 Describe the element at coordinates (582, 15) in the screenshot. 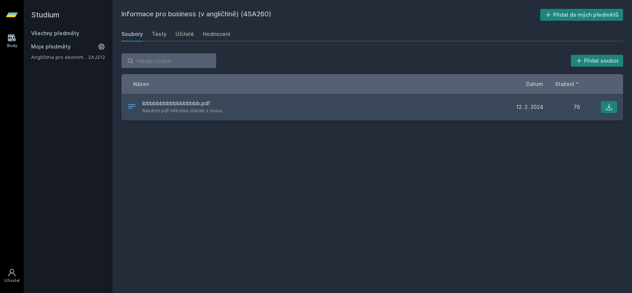

I see `button: Přidat do mých předmětů` at that location.